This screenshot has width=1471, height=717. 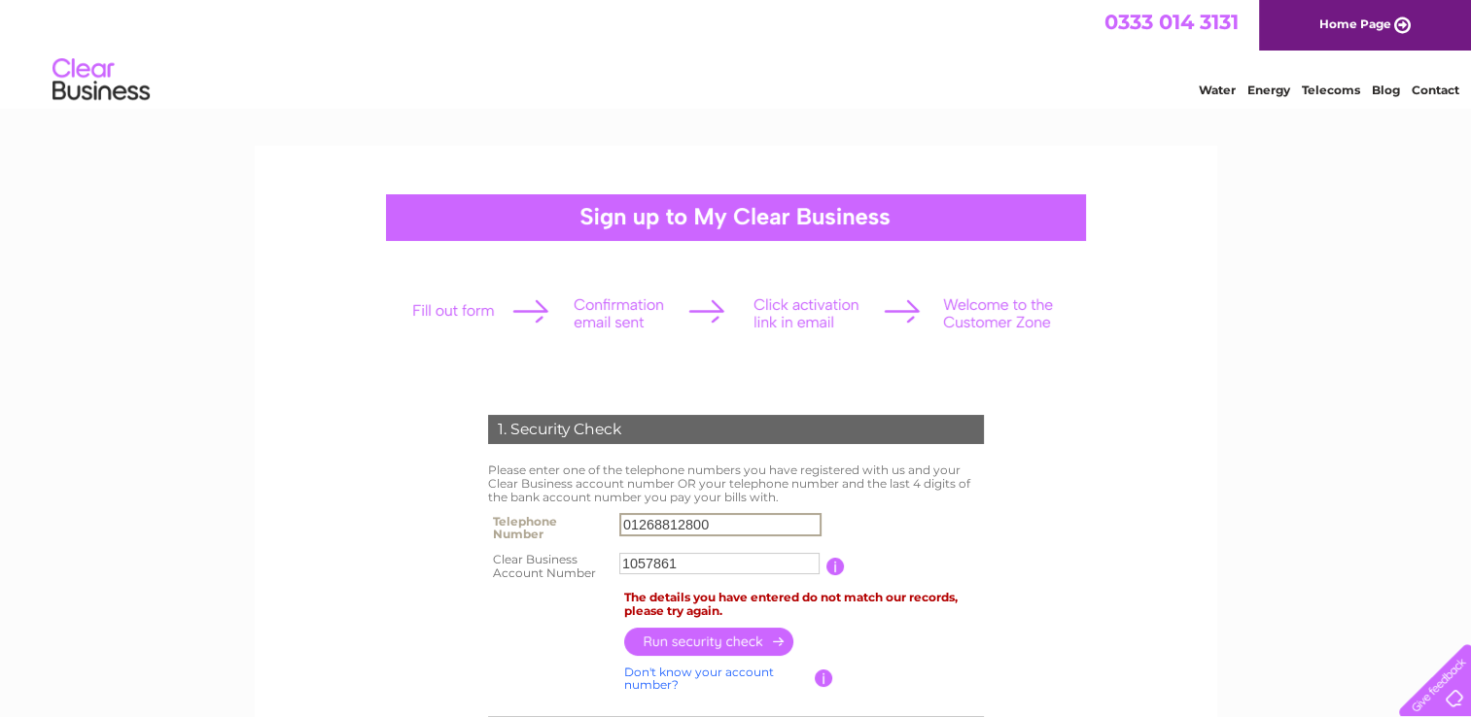 I want to click on a: Contact, so click(x=1435, y=89).